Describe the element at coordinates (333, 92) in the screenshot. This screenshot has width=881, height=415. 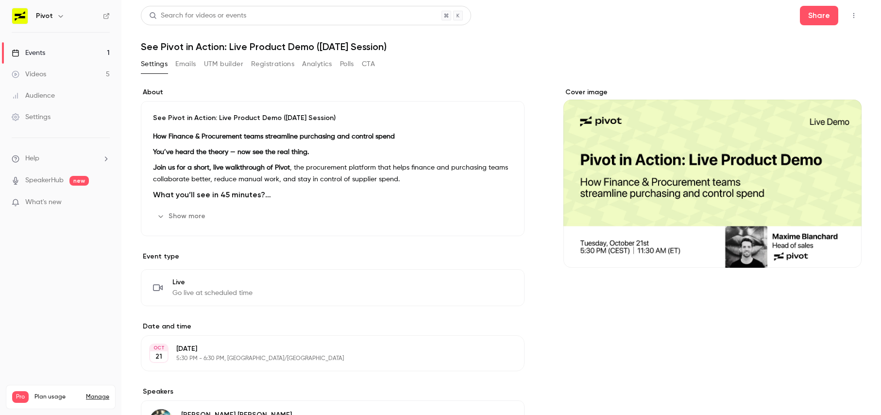
I see `label: About` at that location.